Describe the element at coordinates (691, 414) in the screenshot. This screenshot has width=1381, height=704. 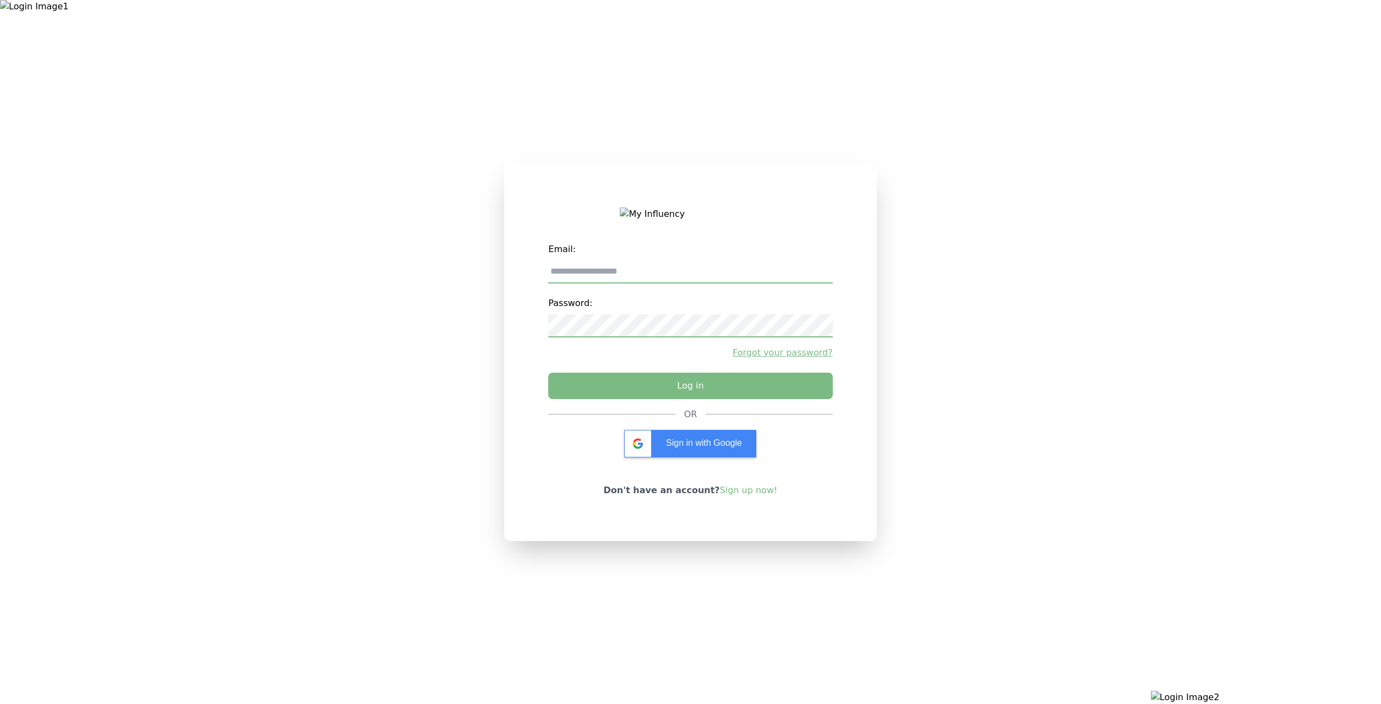
I see `div: OR` at that location.